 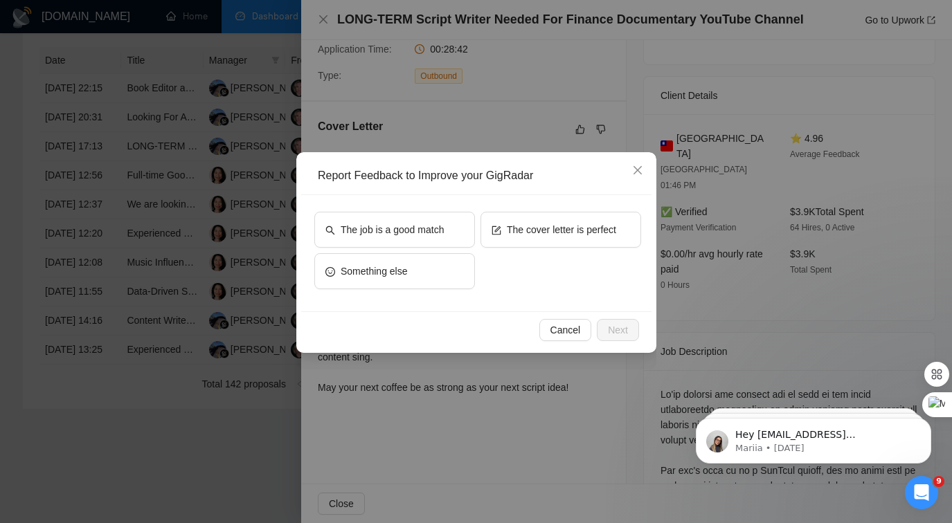 What do you see at coordinates (637, 170) in the screenshot?
I see `span: close` at bounding box center [637, 170].